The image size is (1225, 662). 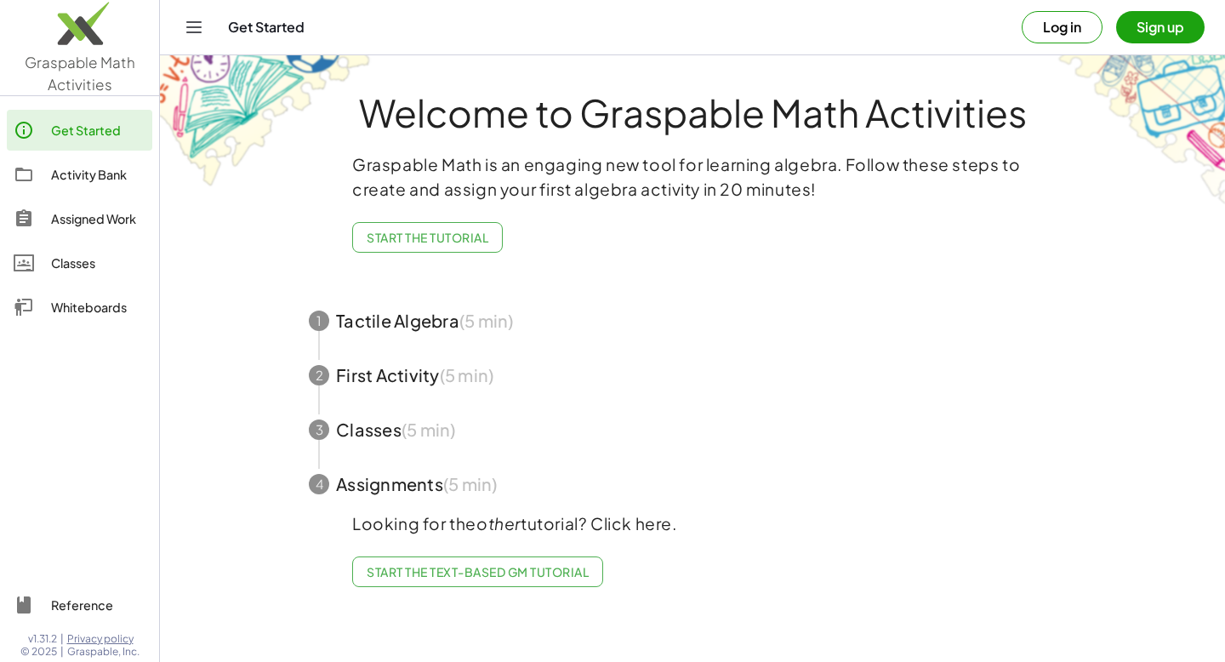 What do you see at coordinates (427, 237) in the screenshot?
I see `span: Start the Tutorial` at bounding box center [427, 237].